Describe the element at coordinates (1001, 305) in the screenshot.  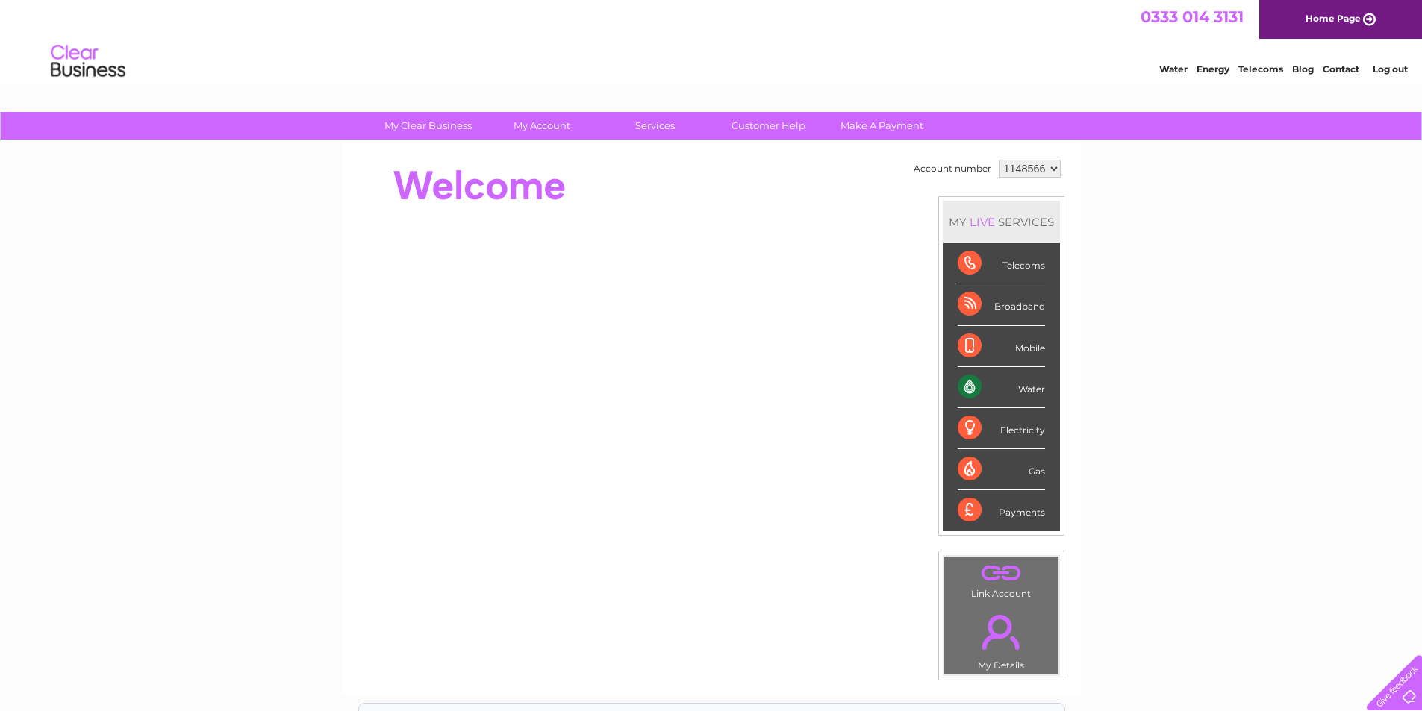
I see `div: Broadband` at that location.